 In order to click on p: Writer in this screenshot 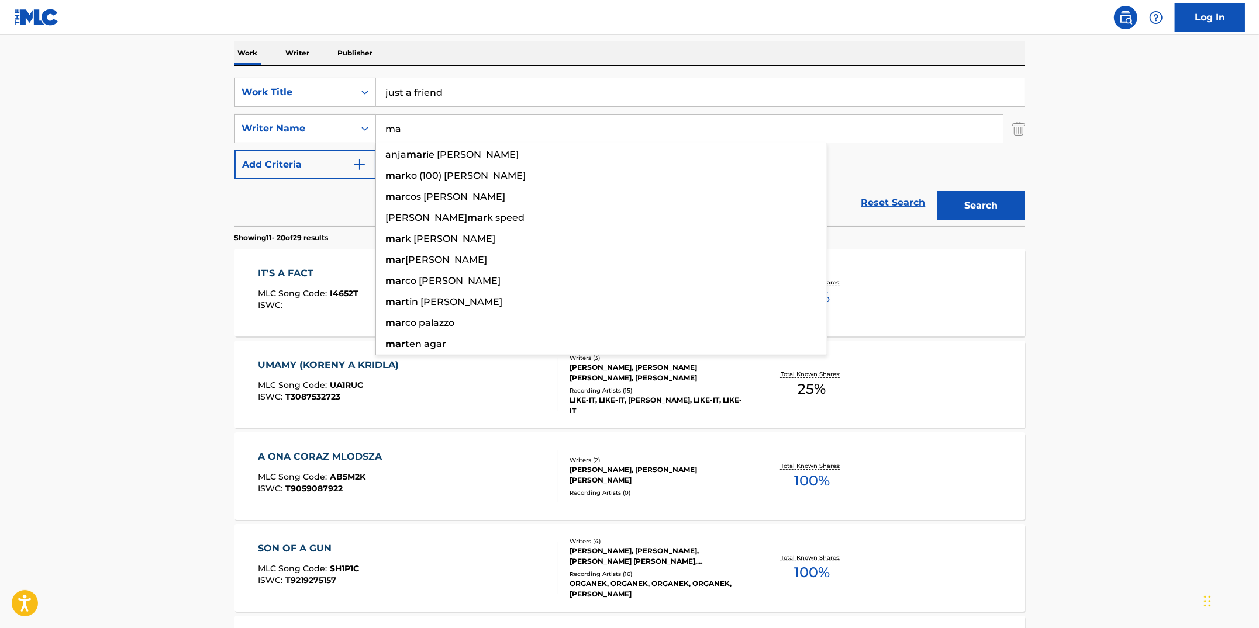, I will do `click(298, 53)`.